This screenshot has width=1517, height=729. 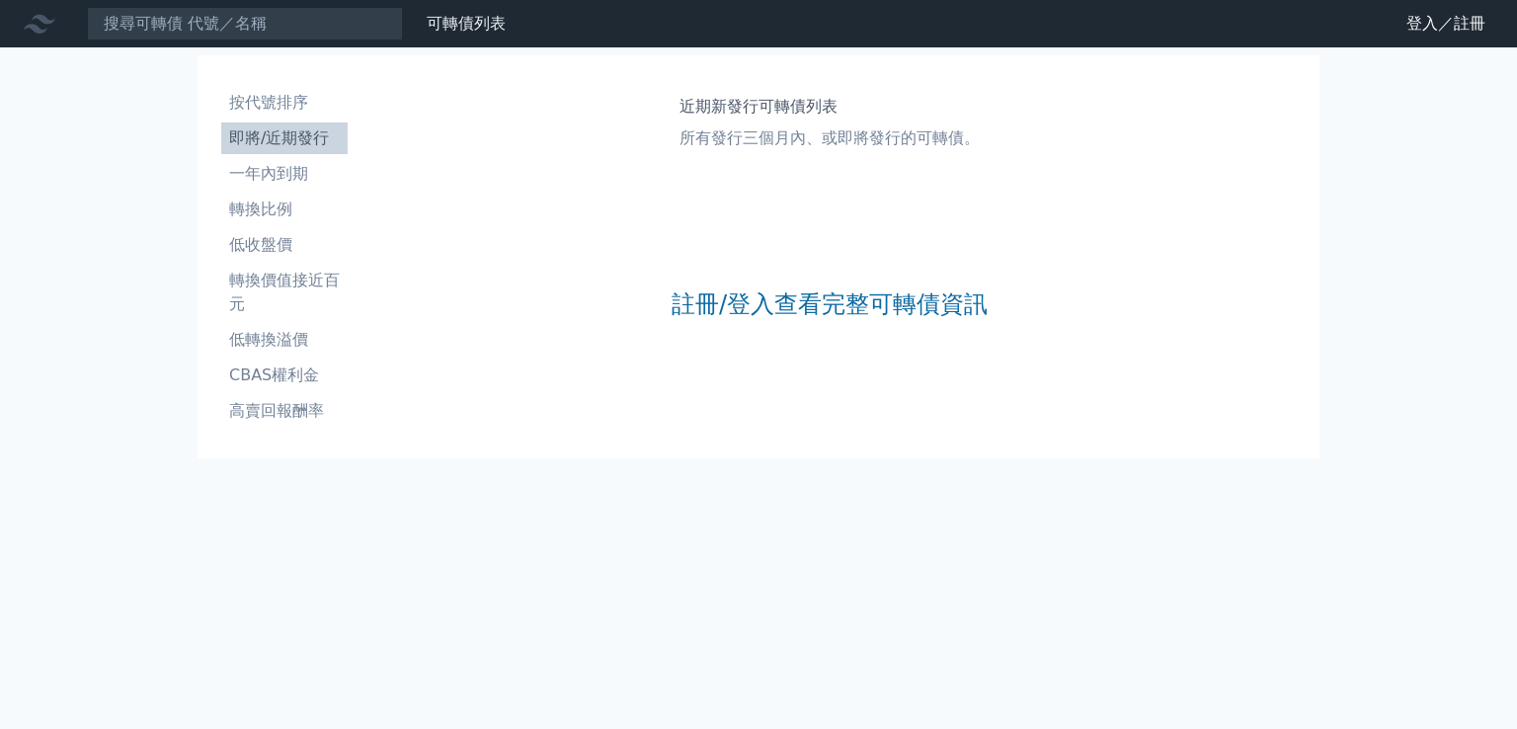 What do you see at coordinates (284, 375) in the screenshot?
I see `li: CBAS權利金` at bounding box center [284, 375].